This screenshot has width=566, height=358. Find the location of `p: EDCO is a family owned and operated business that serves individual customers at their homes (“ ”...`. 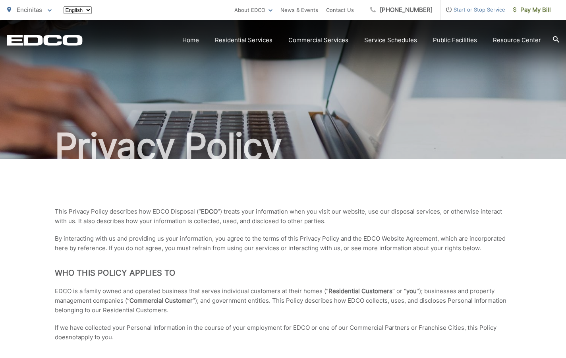

p: EDCO is a family owned and operated business that serves individual customers at their homes (“ ”... is located at coordinates (283, 301).